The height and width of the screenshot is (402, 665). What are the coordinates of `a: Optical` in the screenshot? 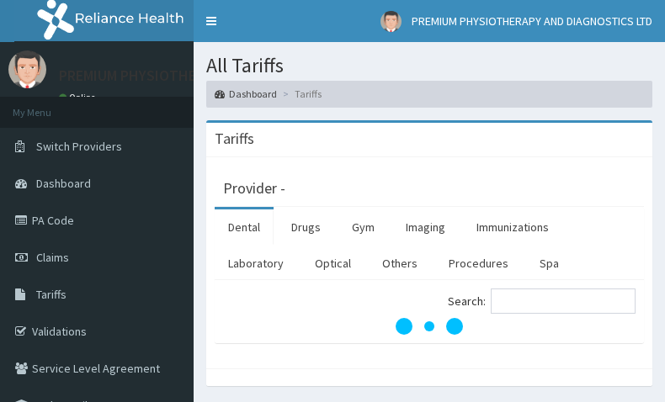 It's located at (332, 263).